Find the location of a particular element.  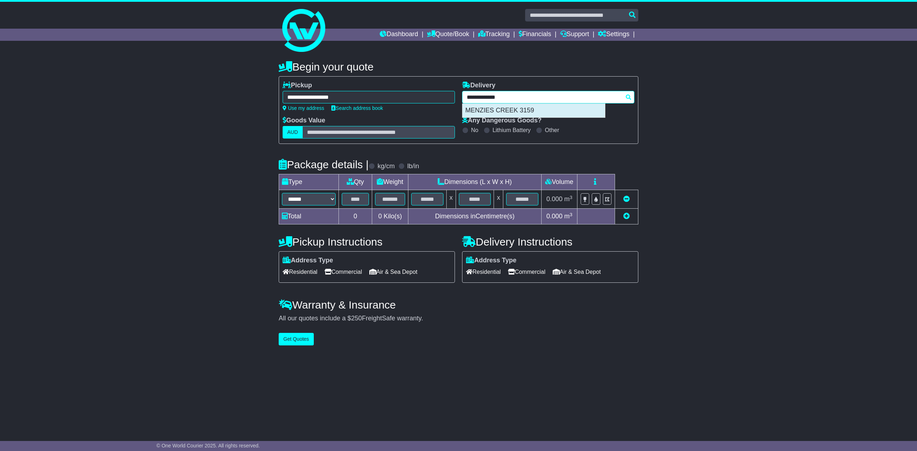

div: MENZIES CREEK 3159 is located at coordinates (533, 111).